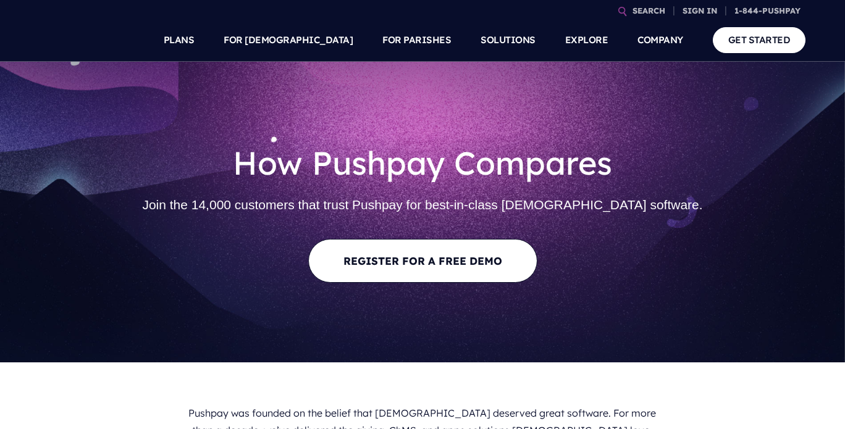 Image resolution: width=845 pixels, height=429 pixels. Describe the element at coordinates (422, 261) in the screenshot. I see `a: Register For A Free Demo` at that location.